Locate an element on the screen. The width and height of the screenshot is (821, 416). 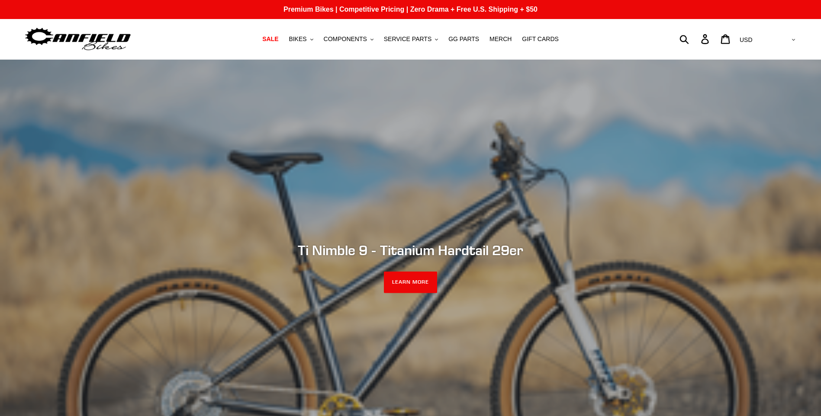
a: SALE is located at coordinates (270, 39).